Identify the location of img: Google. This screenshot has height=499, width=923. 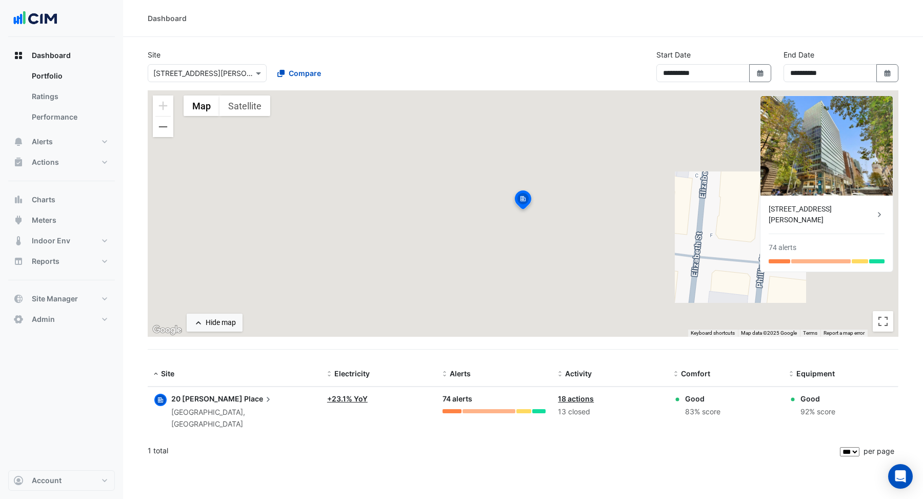
(167, 330).